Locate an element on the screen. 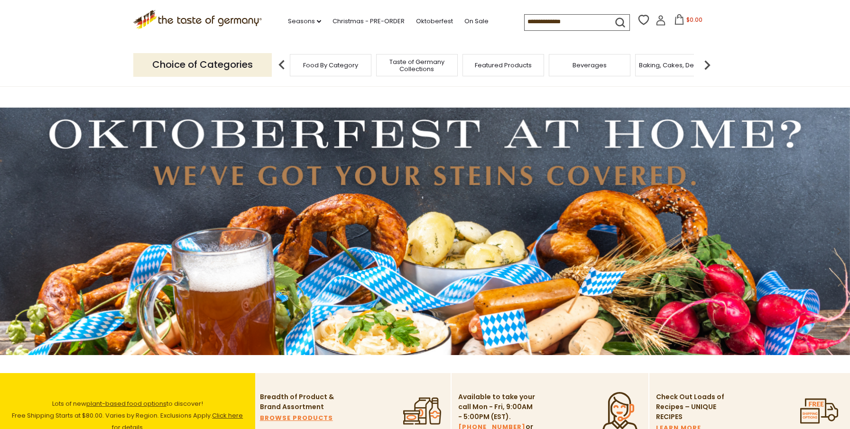  p: Choice of Categories is located at coordinates (203, 65).